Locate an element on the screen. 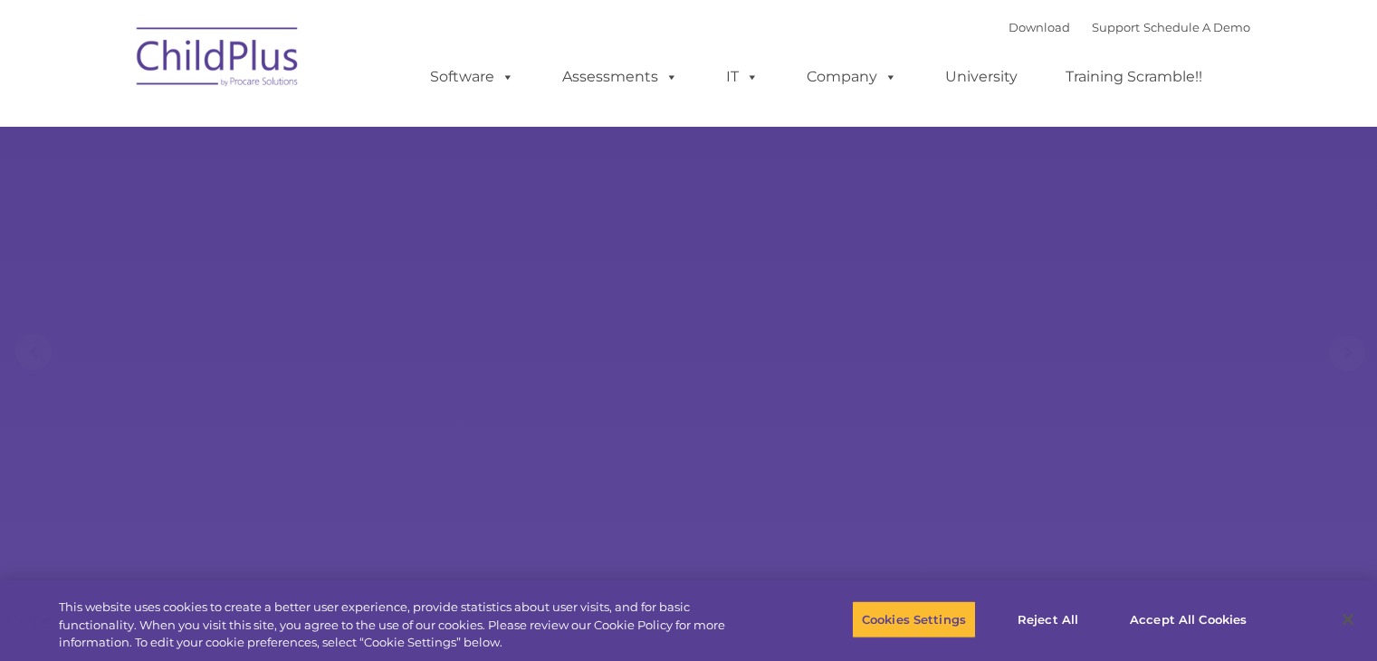 Image resolution: width=1377 pixels, height=661 pixels. a: Training Scramble!! is located at coordinates (1133, 77).